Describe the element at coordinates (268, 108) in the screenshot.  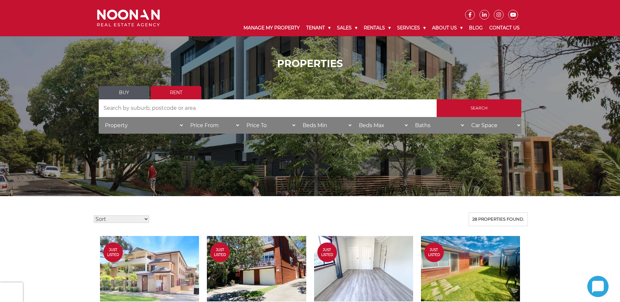
I see `input: Search by suburb, postcode or area` at that location.